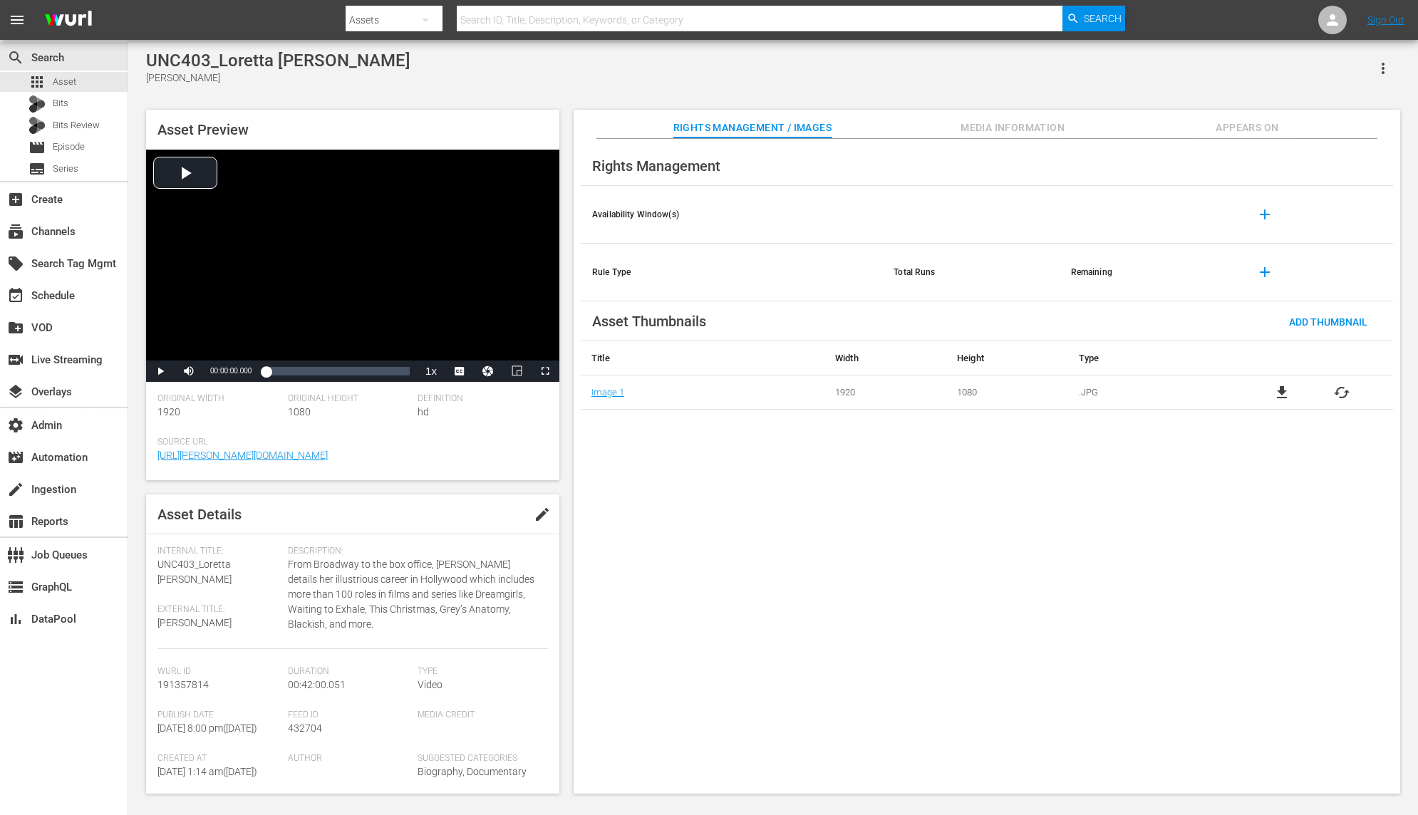 This screenshot has width=1418, height=815. What do you see at coordinates (353, 266) in the screenshot?
I see `div: Video Player` at bounding box center [353, 266].